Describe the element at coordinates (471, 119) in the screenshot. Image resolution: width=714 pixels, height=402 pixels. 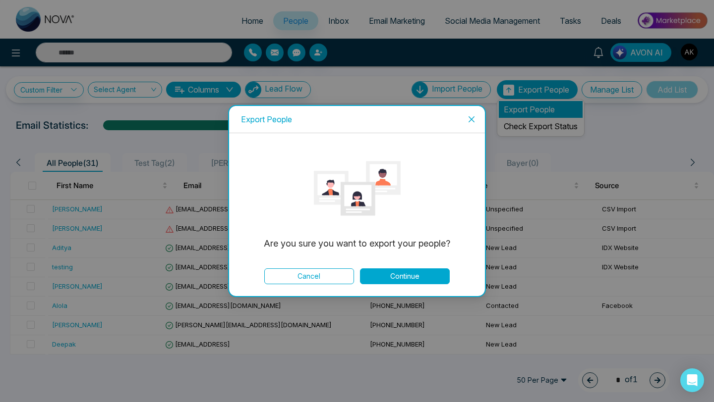
I see `span: close` at that location.